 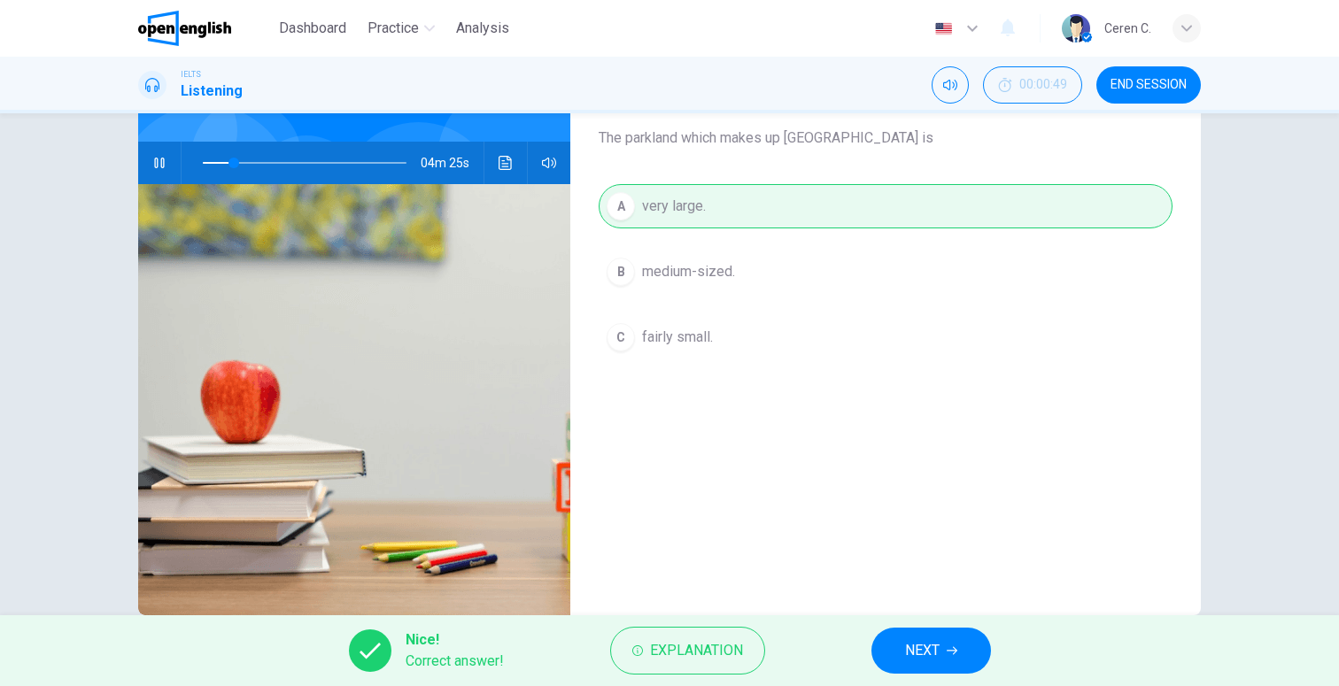 I want to click on img: en, so click(x=943, y=28).